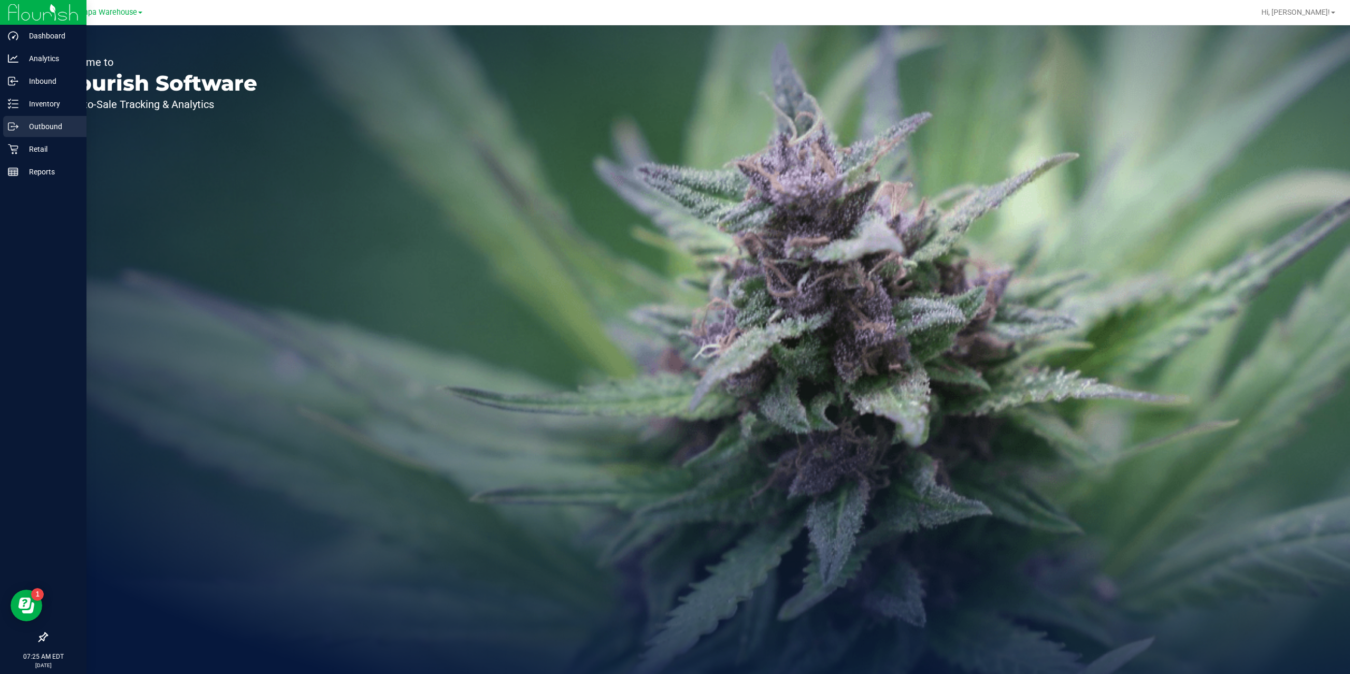  I want to click on p: Outbound, so click(50, 127).